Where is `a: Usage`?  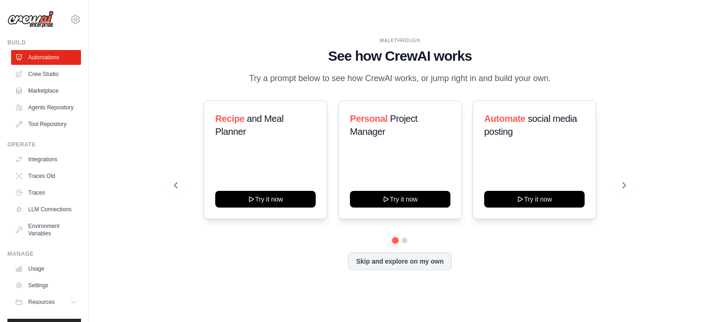 a: Usage is located at coordinates (46, 269).